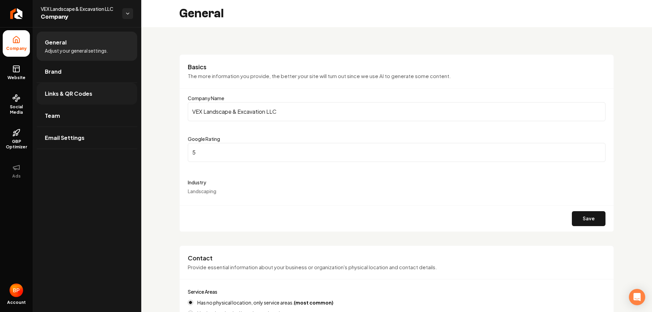  I want to click on span: Adjust your general settings., so click(76, 51).